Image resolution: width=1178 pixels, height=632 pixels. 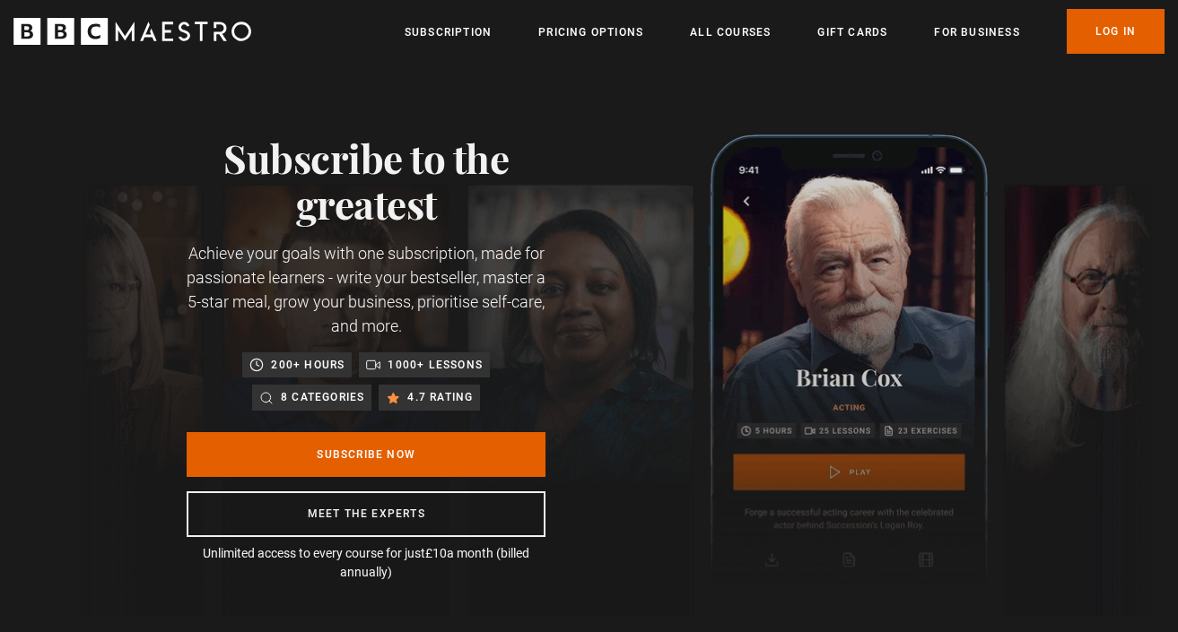 I want to click on a: Pricing Options, so click(x=590, y=32).